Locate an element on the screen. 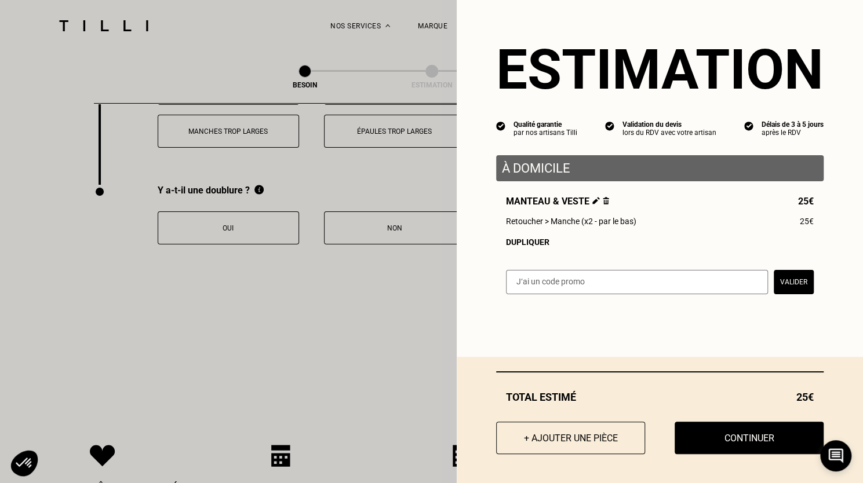 The width and height of the screenshot is (863, 483). div: lors du RDV avec votre artisan is located at coordinates (669, 133).